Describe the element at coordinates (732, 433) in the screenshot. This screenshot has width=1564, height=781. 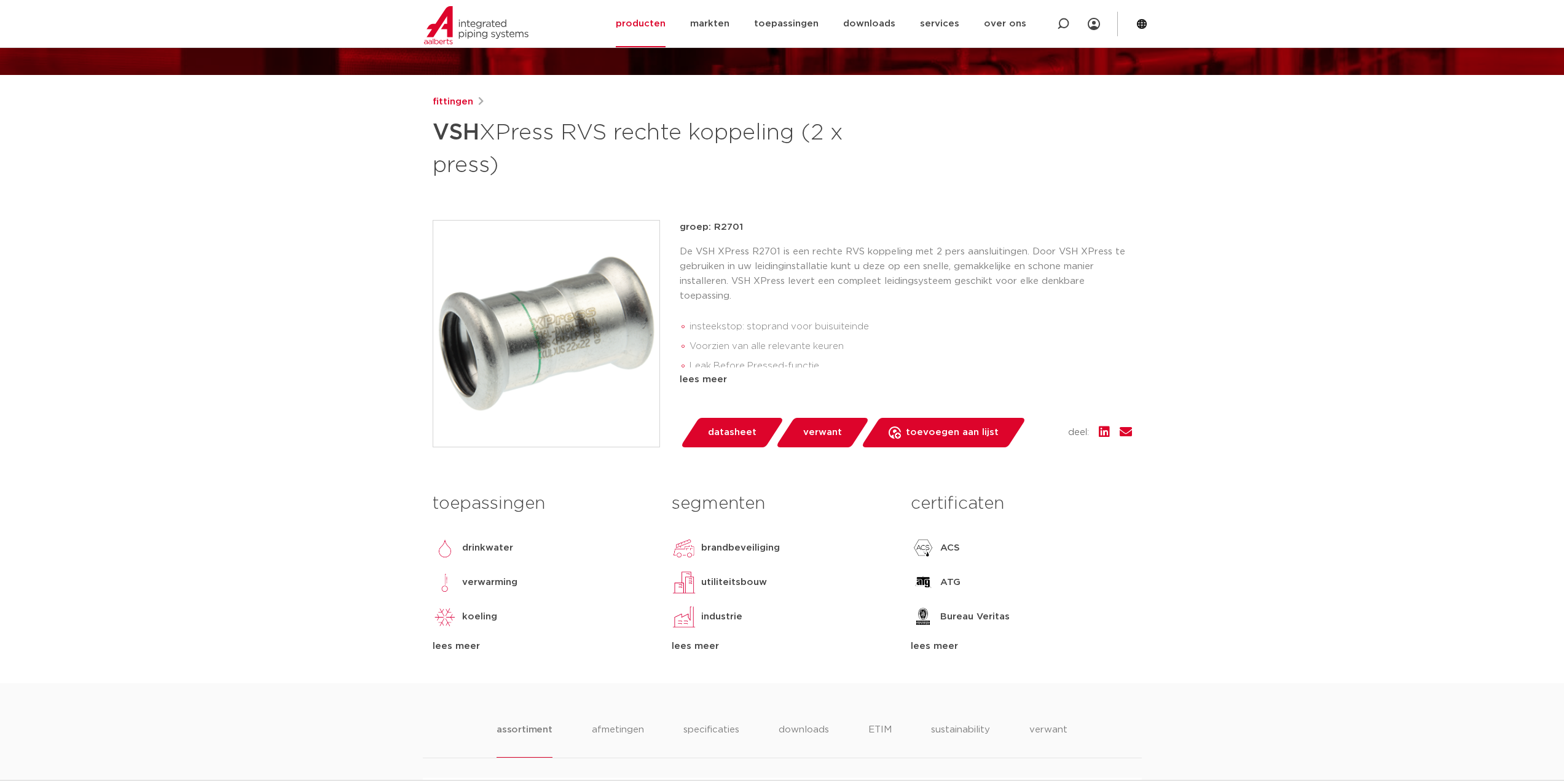
I see `a: datasheet` at that location.